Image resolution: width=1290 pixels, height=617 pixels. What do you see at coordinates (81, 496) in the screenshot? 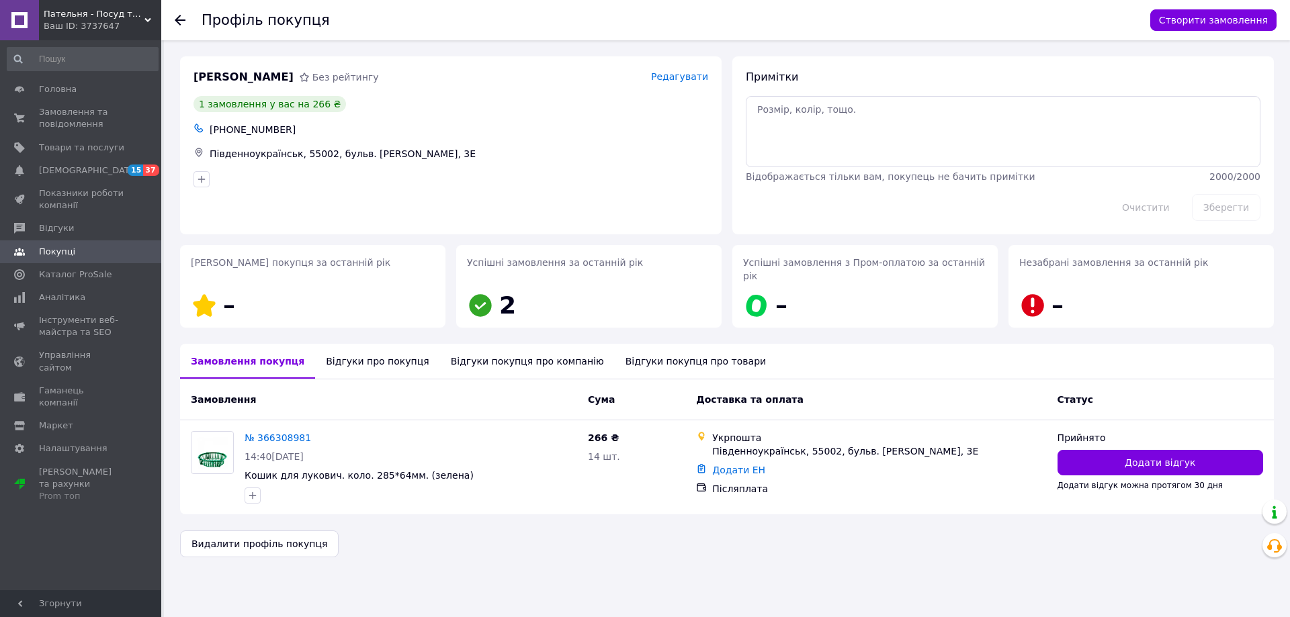
I see `div: Prom топ` at bounding box center [81, 496].